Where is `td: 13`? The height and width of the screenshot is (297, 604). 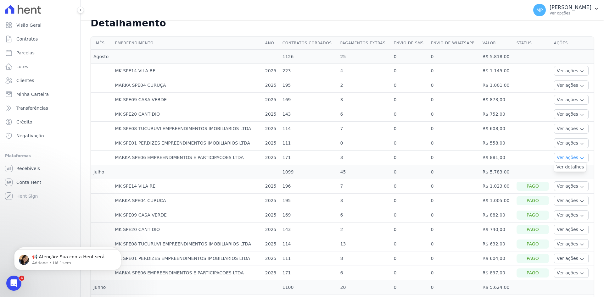 td: 13 is located at coordinates (364, 245).